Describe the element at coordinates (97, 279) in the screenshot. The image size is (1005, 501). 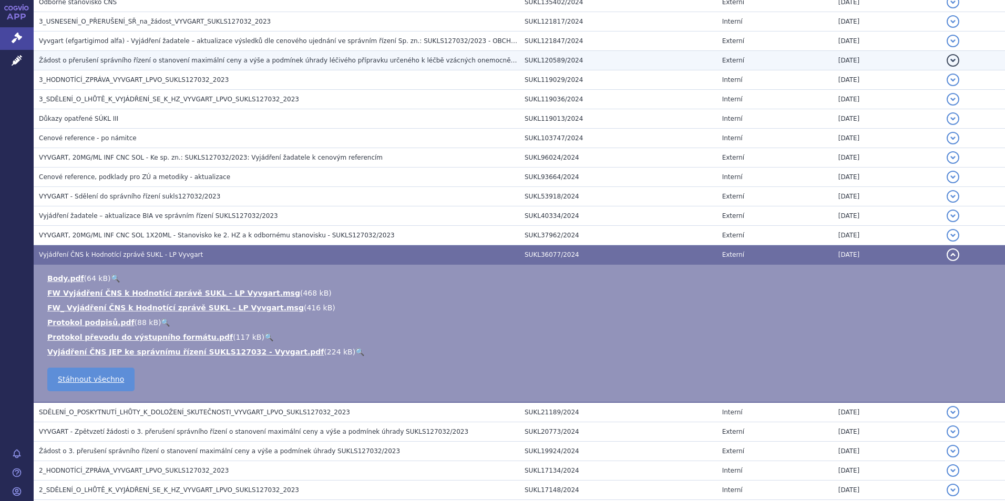
I see `span: 64 kB` at that location.